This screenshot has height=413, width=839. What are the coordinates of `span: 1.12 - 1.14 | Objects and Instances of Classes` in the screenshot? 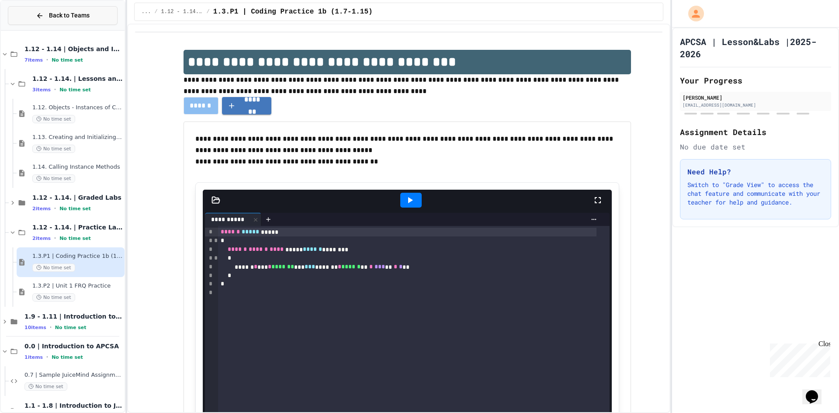 It's located at (73, 49).